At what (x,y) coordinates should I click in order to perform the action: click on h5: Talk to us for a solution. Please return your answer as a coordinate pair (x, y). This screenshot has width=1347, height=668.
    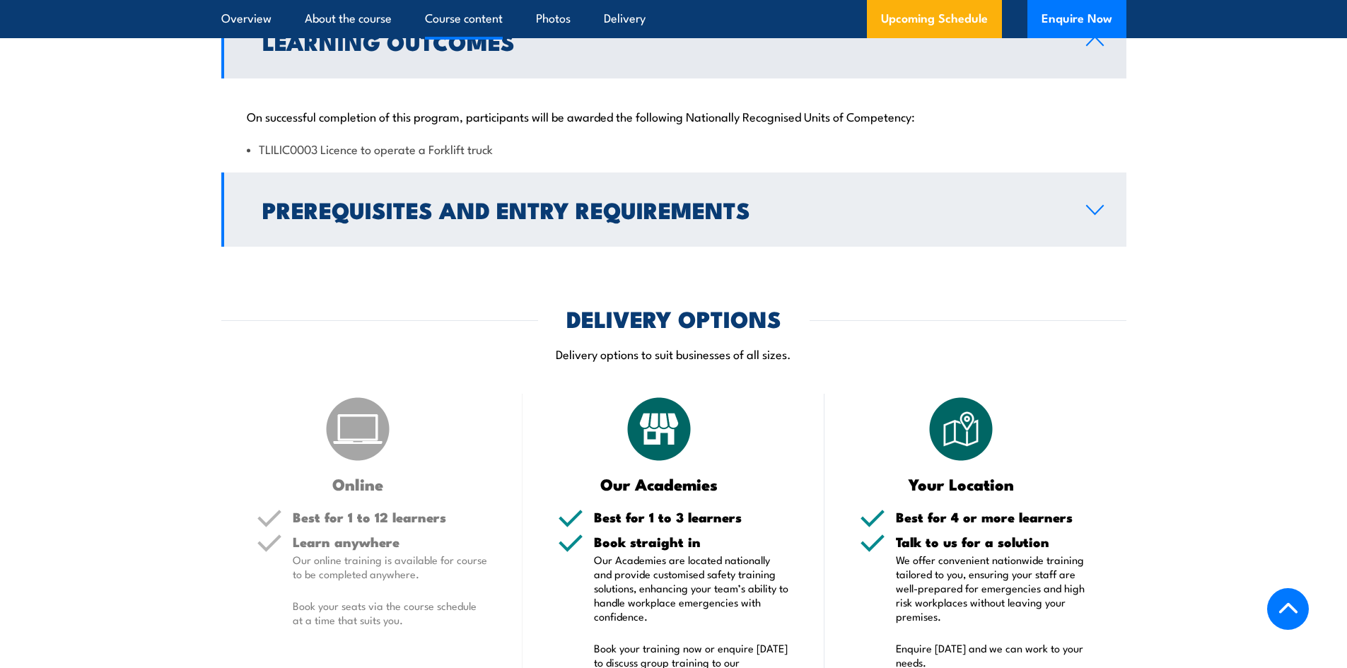
    Looking at the image, I should click on (993, 541).